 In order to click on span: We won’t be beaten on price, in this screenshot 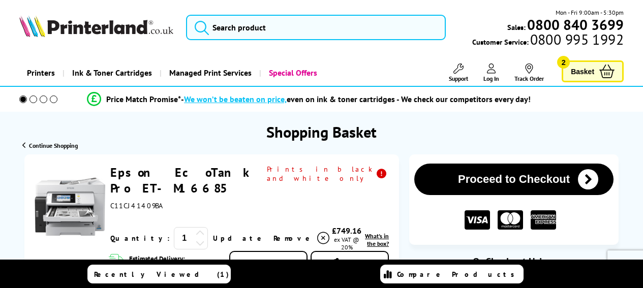, I will do `click(235, 99)`.